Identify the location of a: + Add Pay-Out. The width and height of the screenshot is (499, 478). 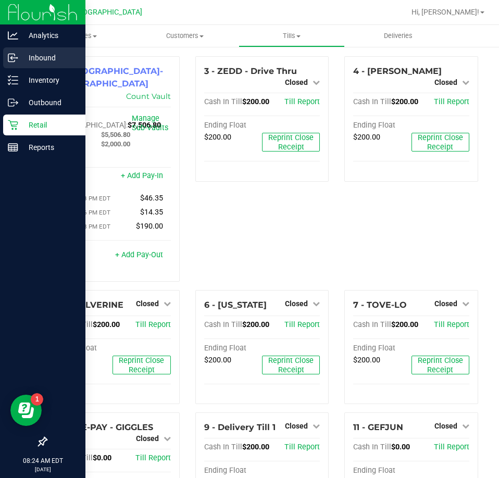
(139, 255).